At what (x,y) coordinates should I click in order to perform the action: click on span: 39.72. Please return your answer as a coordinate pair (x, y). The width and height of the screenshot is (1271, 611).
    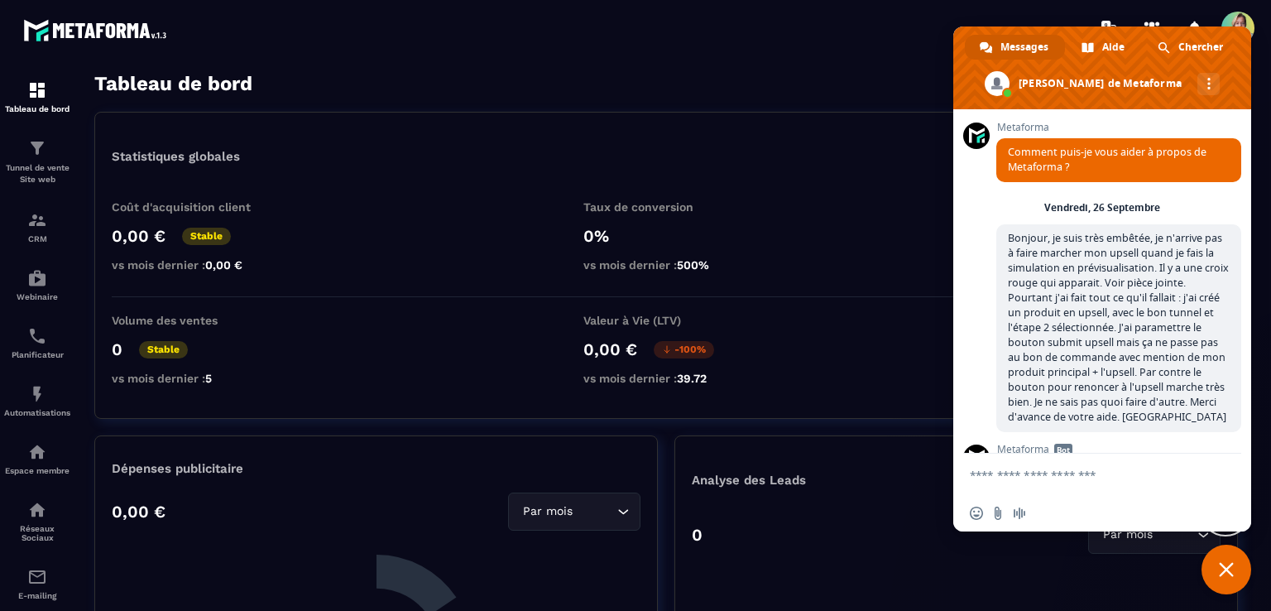
    Looking at the image, I should click on (692, 378).